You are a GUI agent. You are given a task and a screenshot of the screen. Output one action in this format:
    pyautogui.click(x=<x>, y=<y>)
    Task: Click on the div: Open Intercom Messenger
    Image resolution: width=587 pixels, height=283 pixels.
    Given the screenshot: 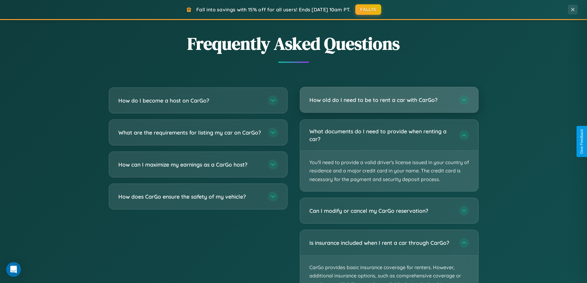 What is the action you would take?
    pyautogui.click(x=14, y=270)
    